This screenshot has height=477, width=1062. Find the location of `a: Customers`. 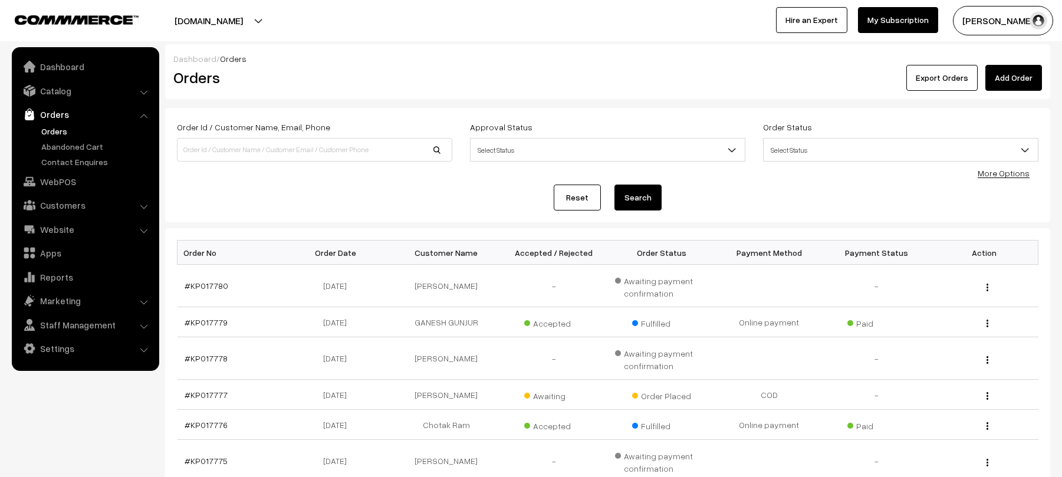

a: Customers is located at coordinates (85, 205).